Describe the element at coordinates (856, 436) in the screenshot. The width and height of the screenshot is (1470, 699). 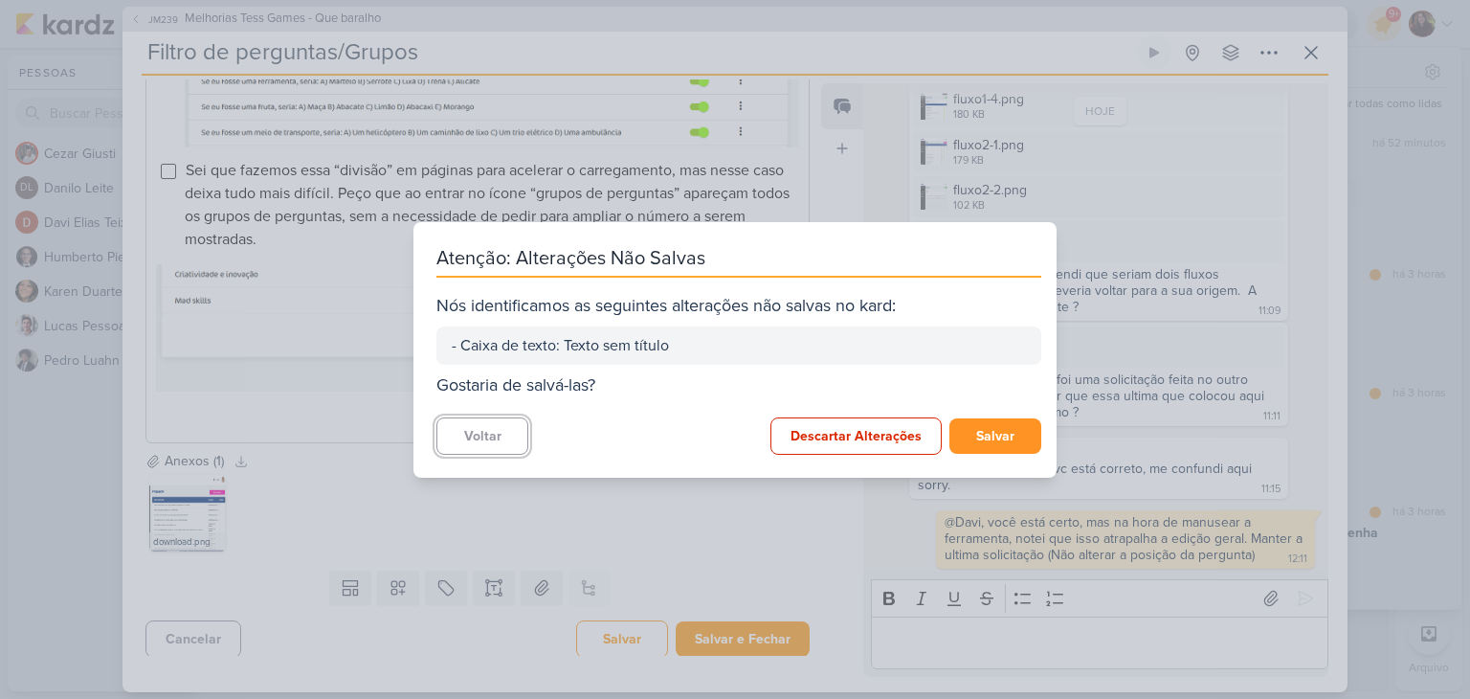
I see `button: Descartar Alterações` at that location.